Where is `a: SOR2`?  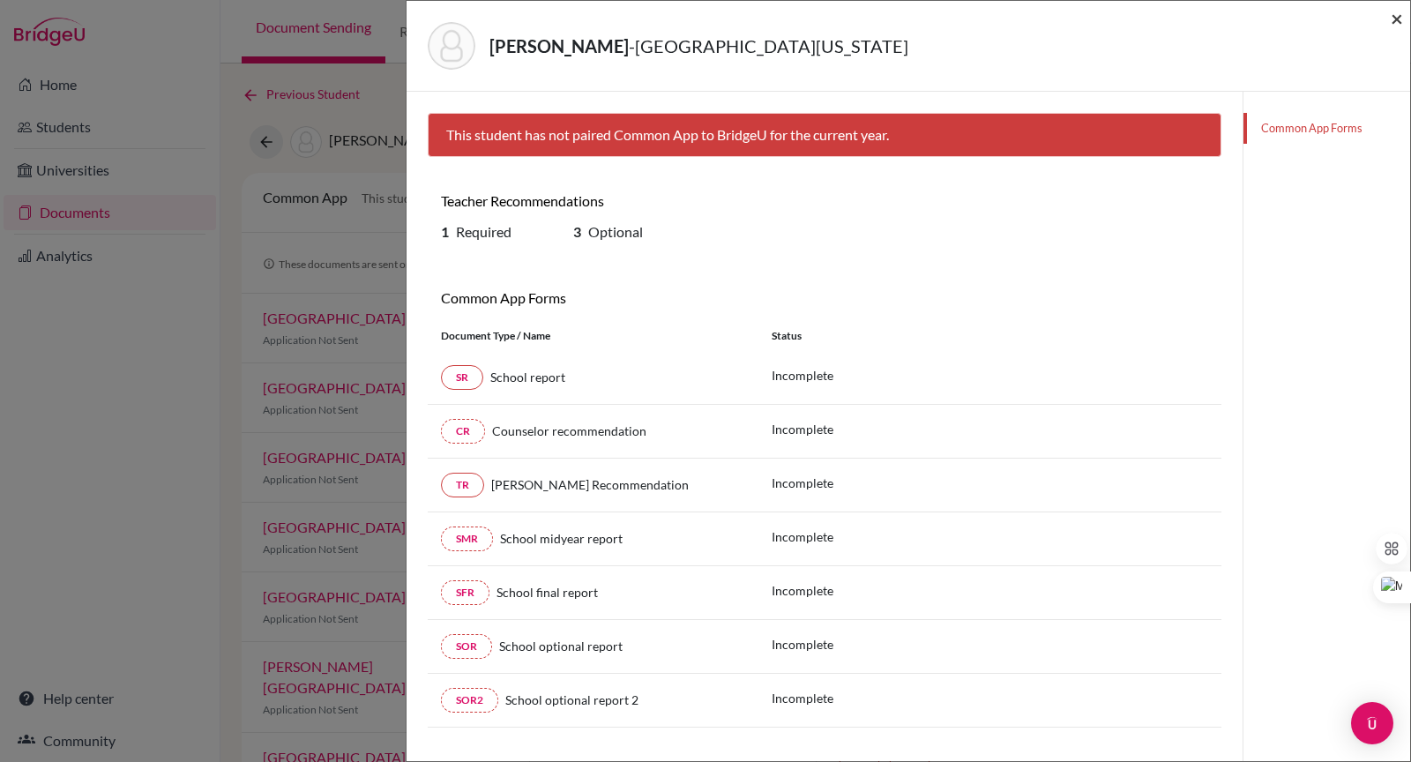 a: SOR2 is located at coordinates (469, 700).